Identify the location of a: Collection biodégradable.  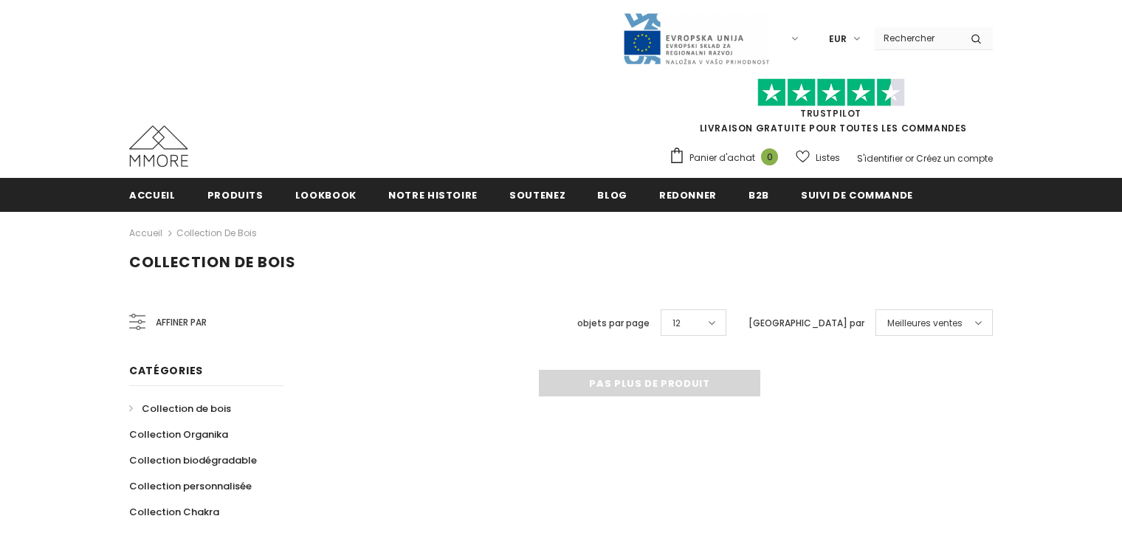
(193, 460).